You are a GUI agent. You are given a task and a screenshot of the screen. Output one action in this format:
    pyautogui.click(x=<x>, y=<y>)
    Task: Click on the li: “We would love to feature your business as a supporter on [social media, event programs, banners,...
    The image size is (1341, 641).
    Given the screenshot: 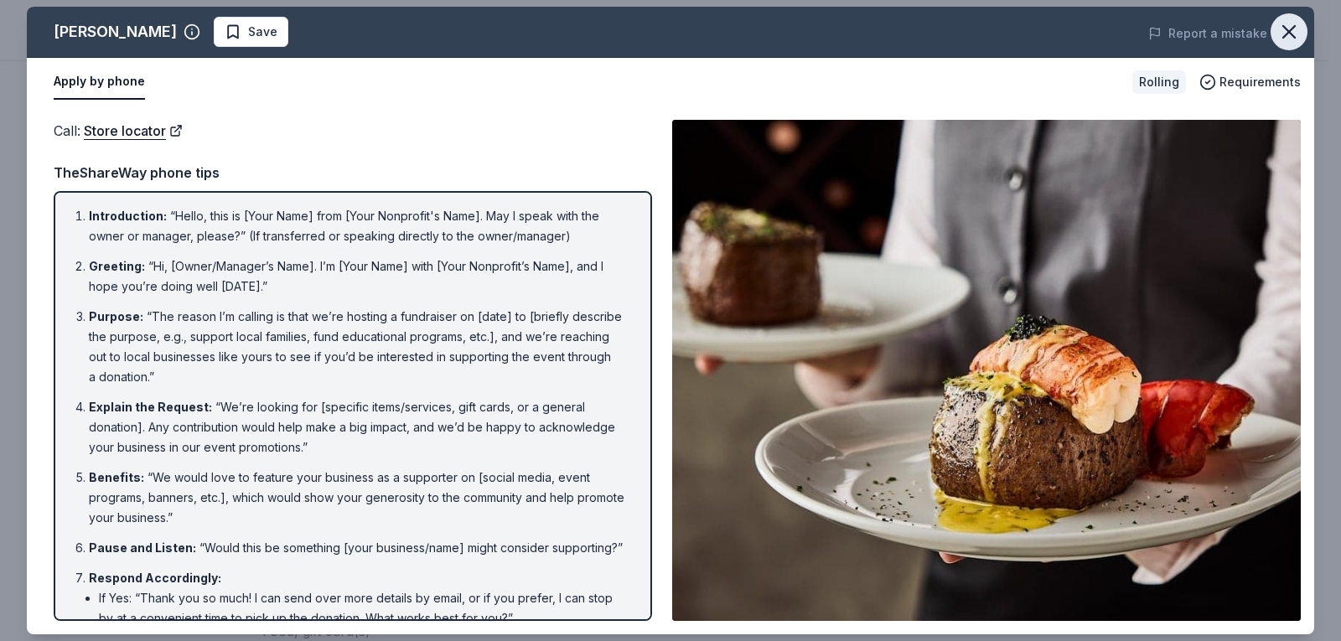 What is the action you would take?
    pyautogui.click(x=358, y=498)
    